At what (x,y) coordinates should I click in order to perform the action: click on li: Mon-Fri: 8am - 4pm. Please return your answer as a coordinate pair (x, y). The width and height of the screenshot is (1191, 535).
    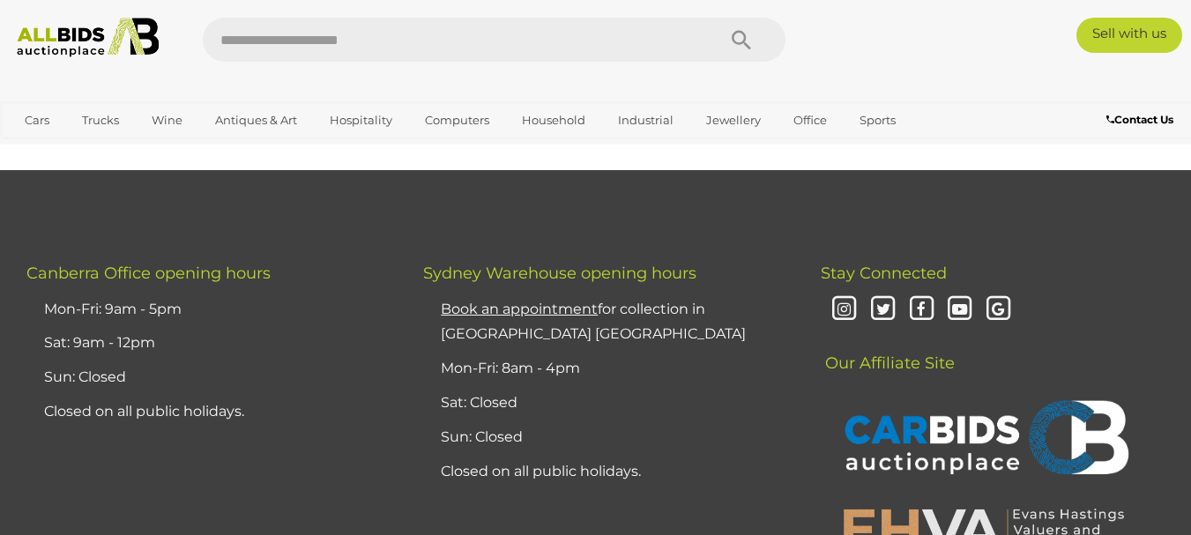
    Looking at the image, I should click on (606, 368).